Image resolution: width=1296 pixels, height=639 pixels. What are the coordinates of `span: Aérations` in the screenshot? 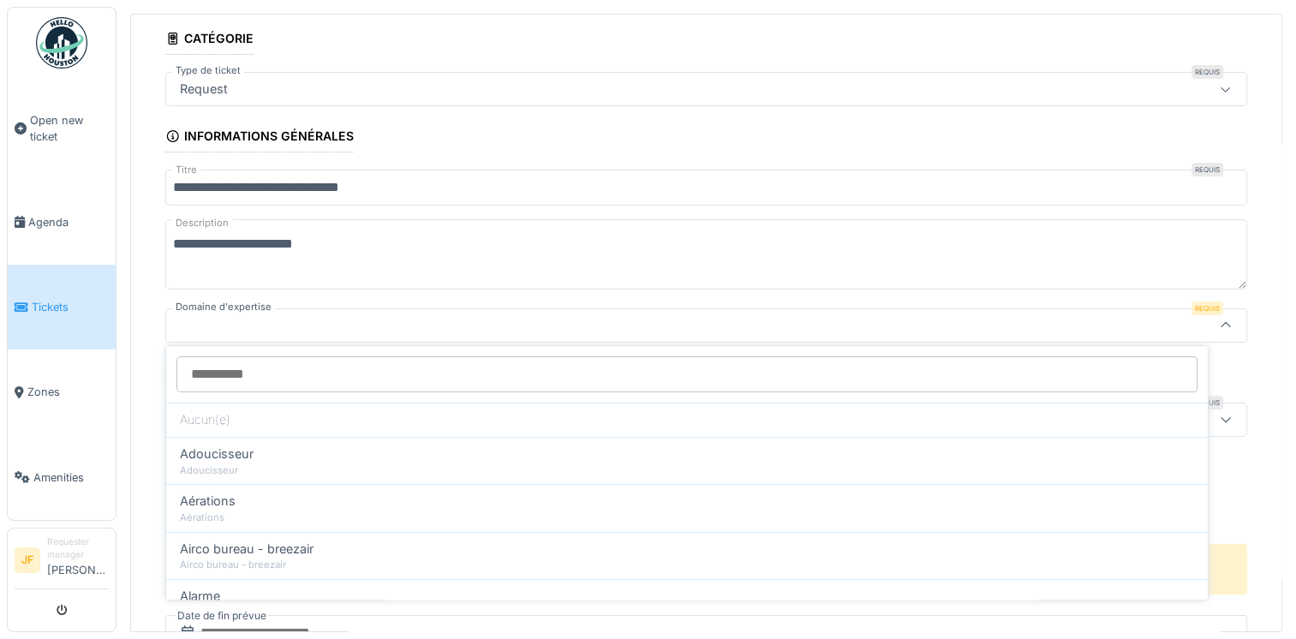 It's located at (207, 502).